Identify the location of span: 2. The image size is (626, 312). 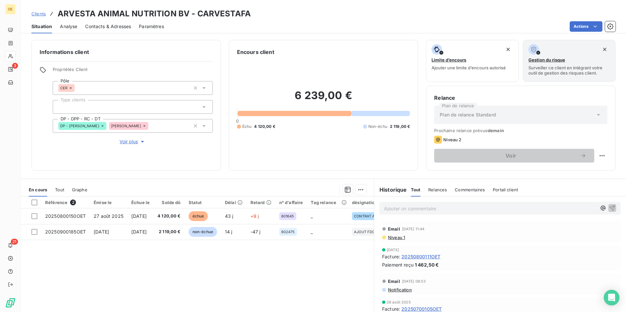
(73, 203).